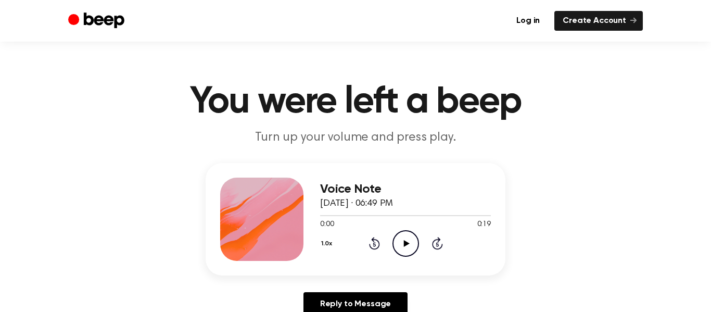 This screenshot has height=312, width=711. Describe the element at coordinates (327, 224) in the screenshot. I see `span: 0:00` at that location.